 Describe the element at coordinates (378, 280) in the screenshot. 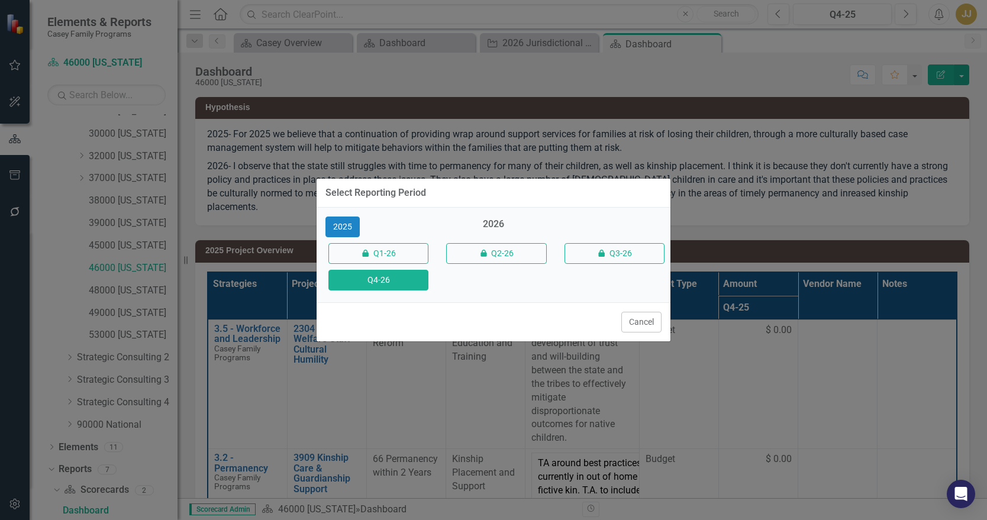

I see `button: Q4-26` at that location.